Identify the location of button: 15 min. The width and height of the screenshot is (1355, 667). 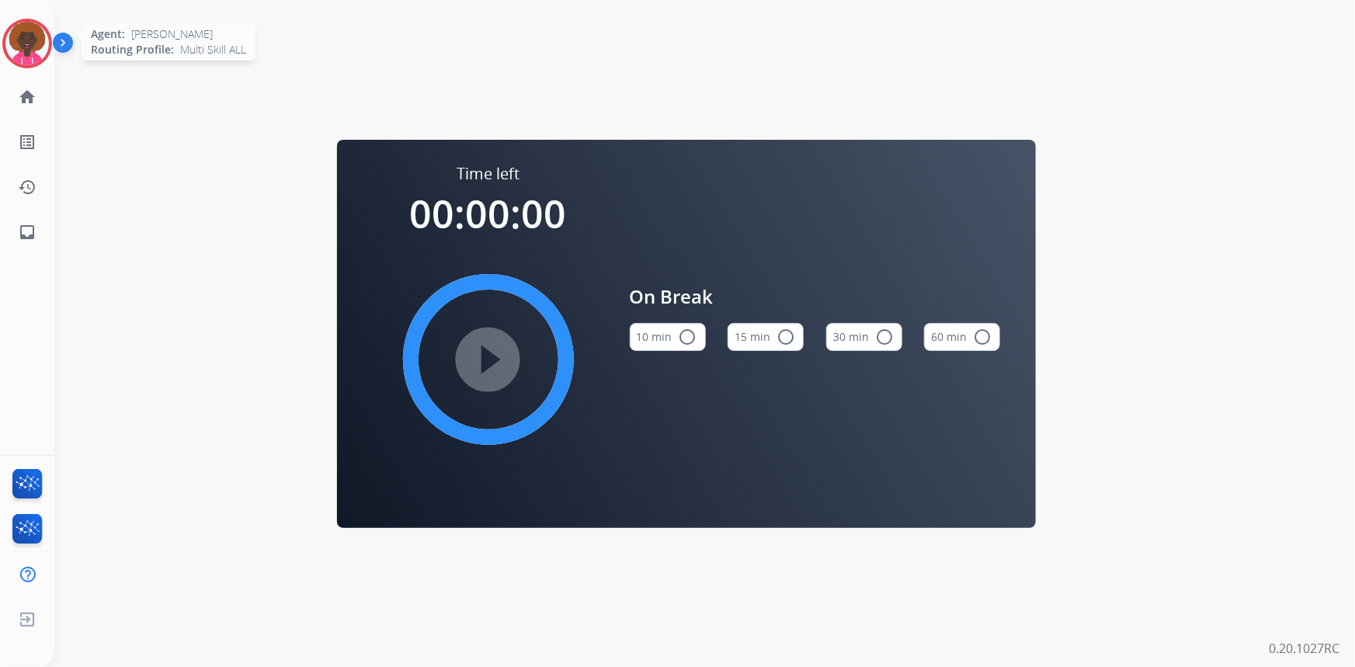
(766, 337).